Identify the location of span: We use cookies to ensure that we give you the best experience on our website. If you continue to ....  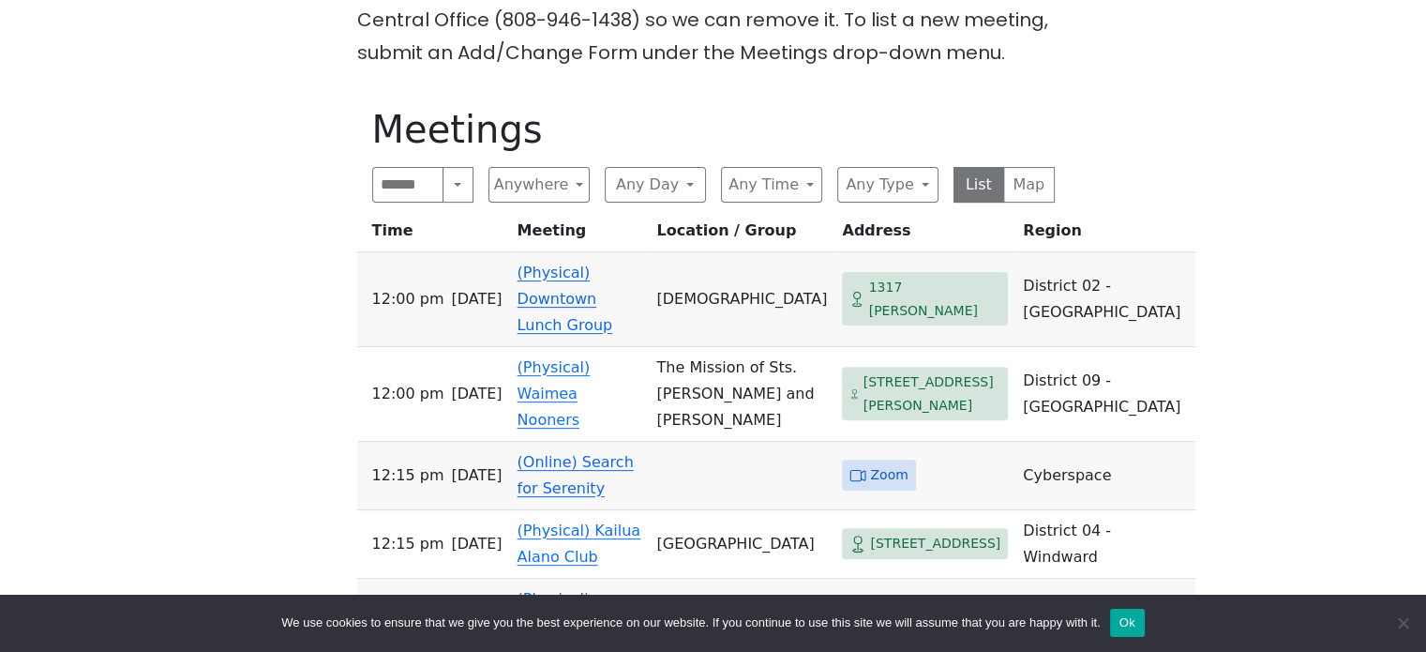
(690, 623).